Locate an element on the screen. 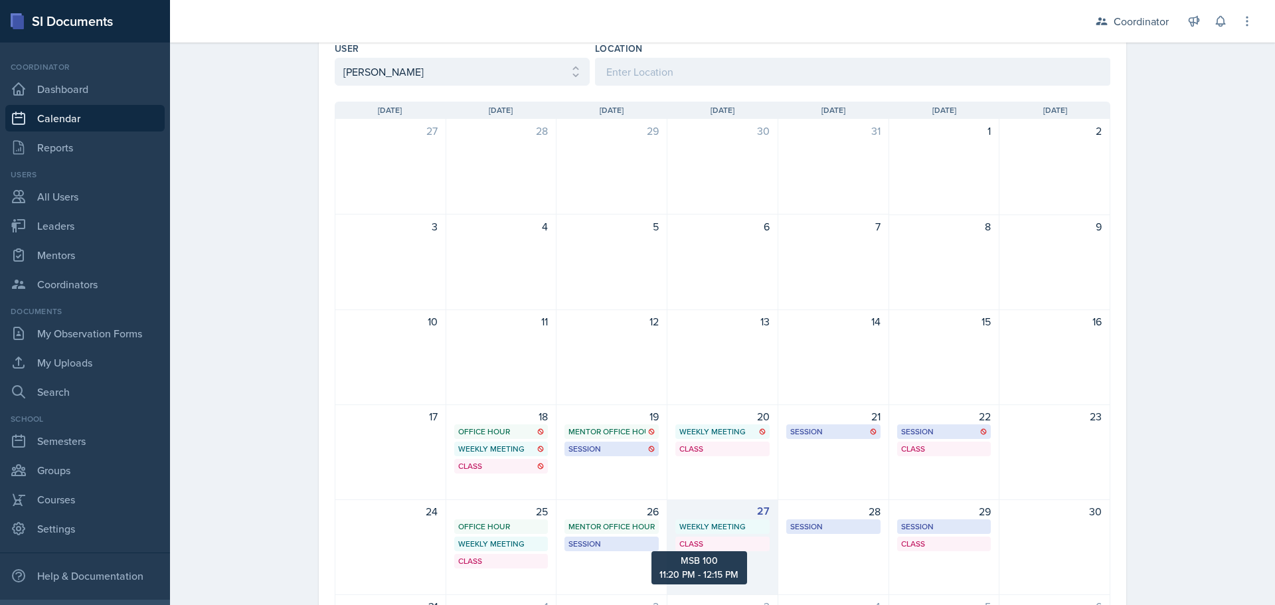 The height and width of the screenshot is (605, 1275). a: Semesters is located at coordinates (85, 441).